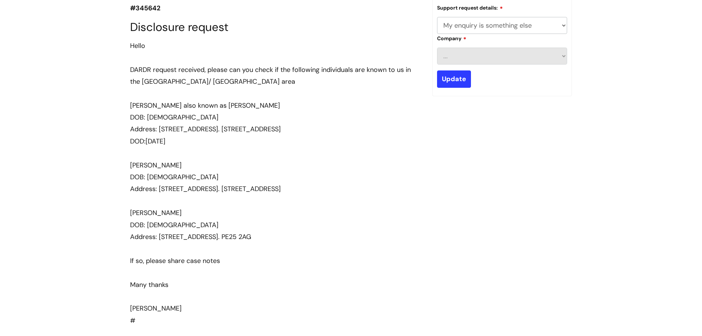 The height and width of the screenshot is (336, 702). I want to click on input: Update, so click(454, 79).